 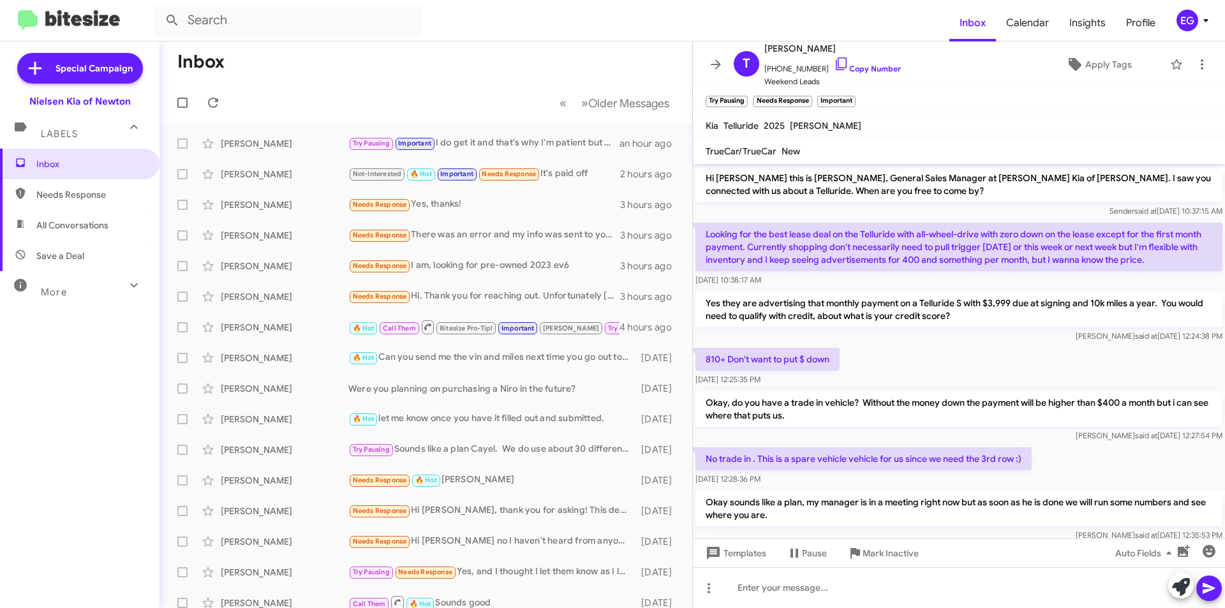 I want to click on p: Yes they are advertising that monthly payment on a Telluride S with $3,999 due at signing and 10k..., so click(x=959, y=309).